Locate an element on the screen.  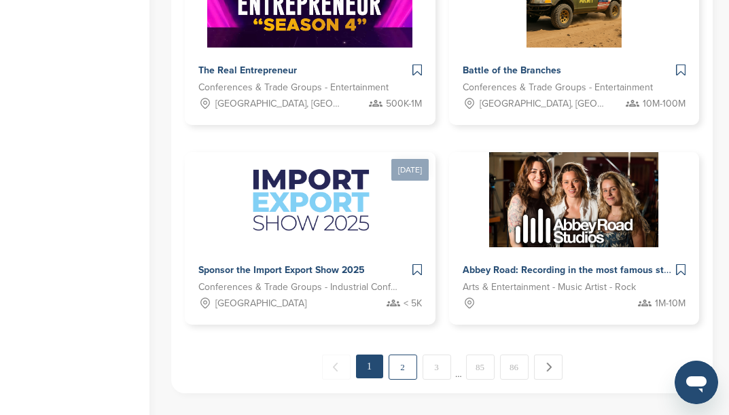
a: Sponsorpitch & Abbey Road: Recording in the most famous studio Arts & Entertainment - Music Artis... is located at coordinates (574, 238).